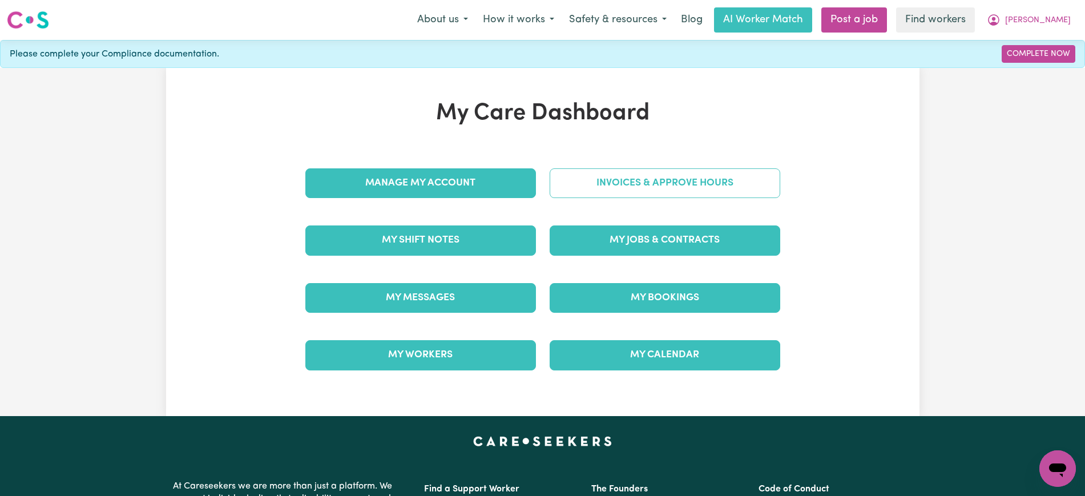 Image resolution: width=1085 pixels, height=496 pixels. Describe the element at coordinates (665, 183) in the screenshot. I see `a: Invoices & Approve Hours` at that location.